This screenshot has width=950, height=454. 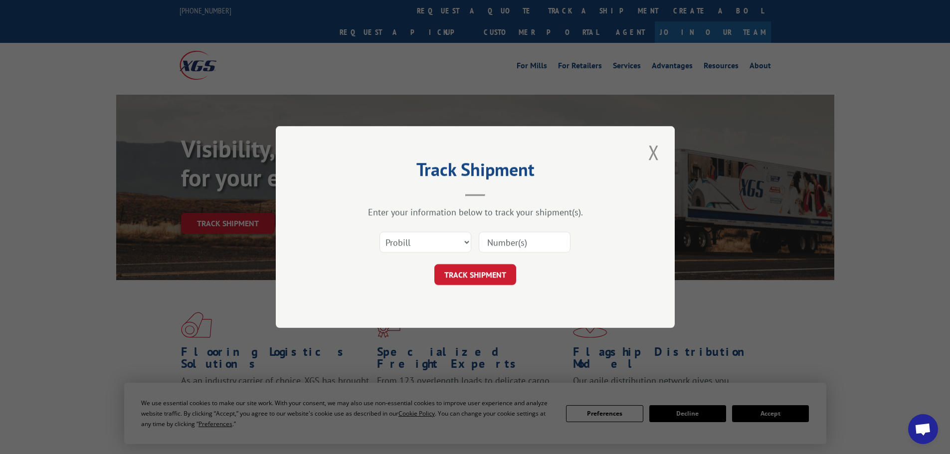 What do you see at coordinates (923, 429) in the screenshot?
I see `a: Open chat` at bounding box center [923, 429].